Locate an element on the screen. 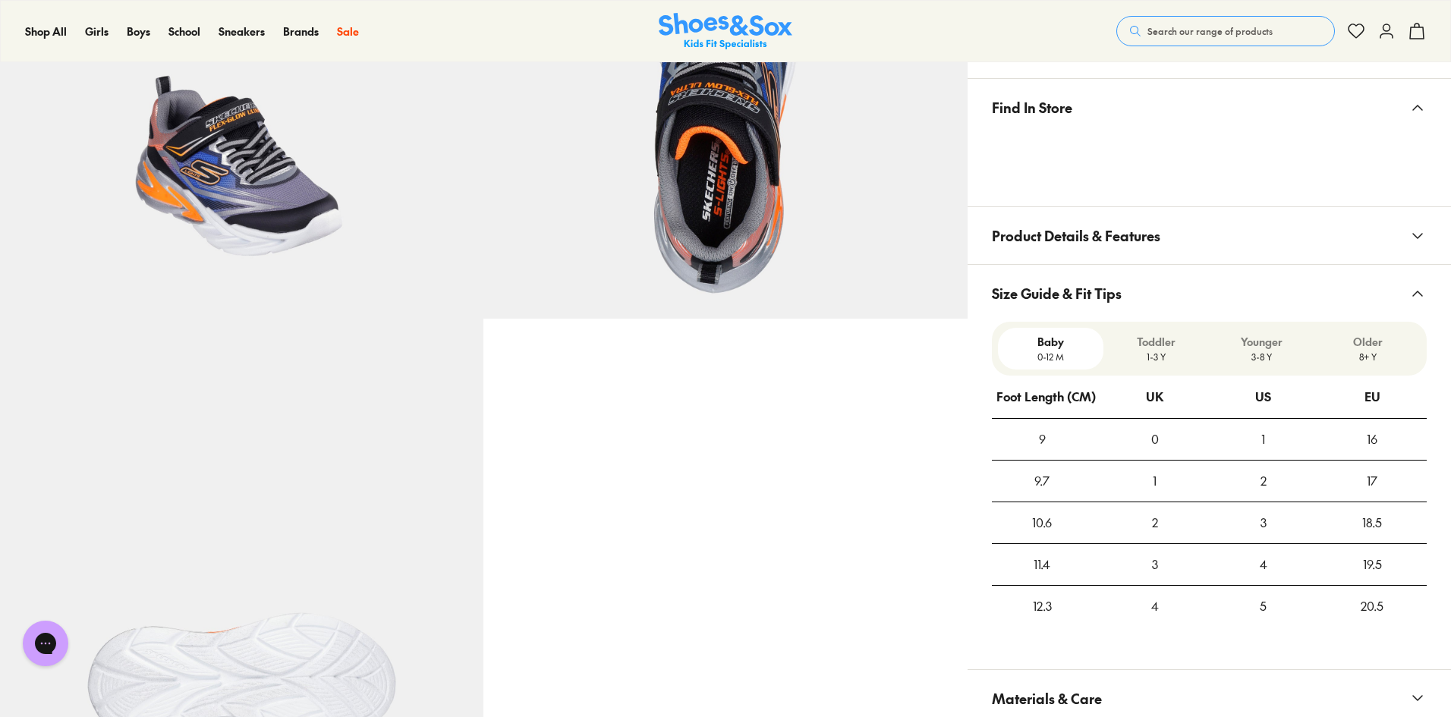  span: Boys is located at coordinates (138, 31).